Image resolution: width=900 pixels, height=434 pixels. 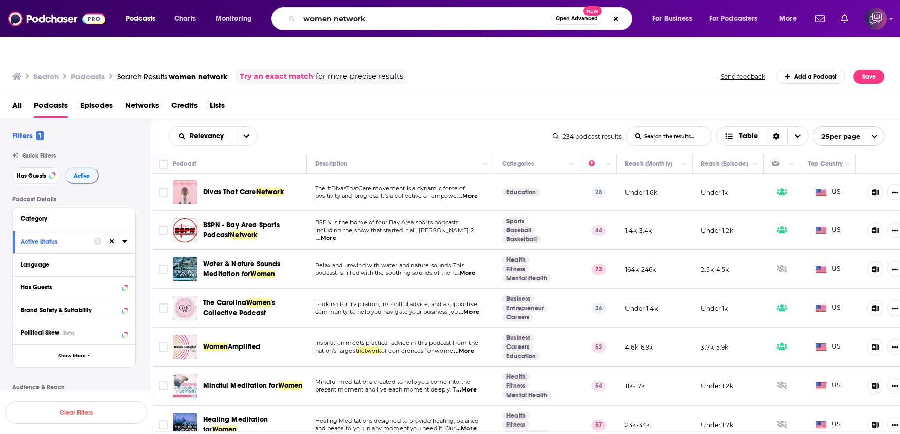 What do you see at coordinates (31, 176) in the screenshot?
I see `span: Has Guests` at bounding box center [31, 176].